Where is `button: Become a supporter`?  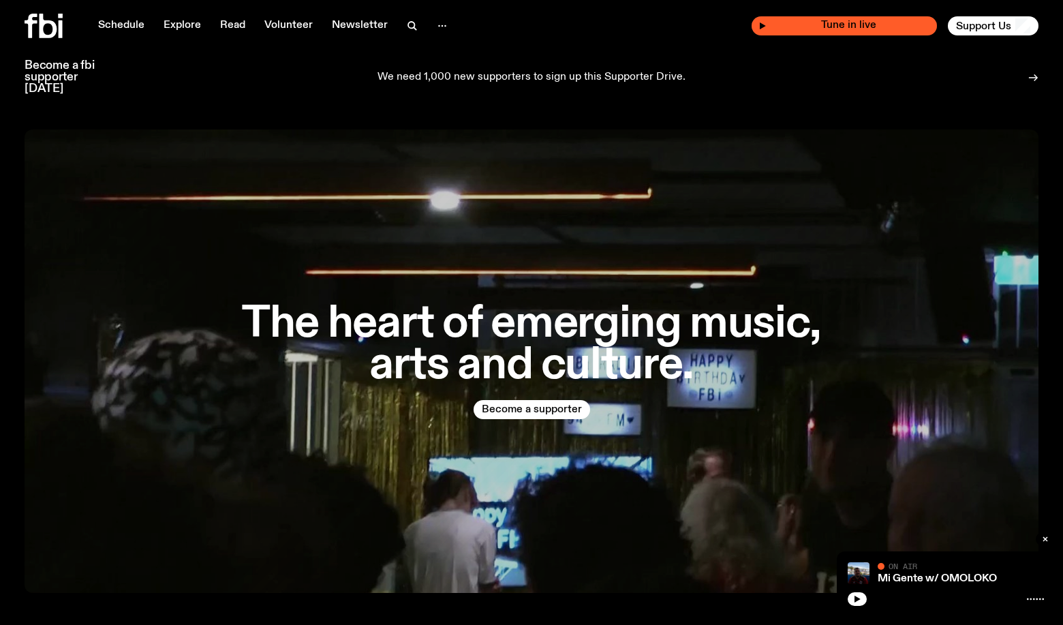
button: Become a supporter is located at coordinates (532, 410).